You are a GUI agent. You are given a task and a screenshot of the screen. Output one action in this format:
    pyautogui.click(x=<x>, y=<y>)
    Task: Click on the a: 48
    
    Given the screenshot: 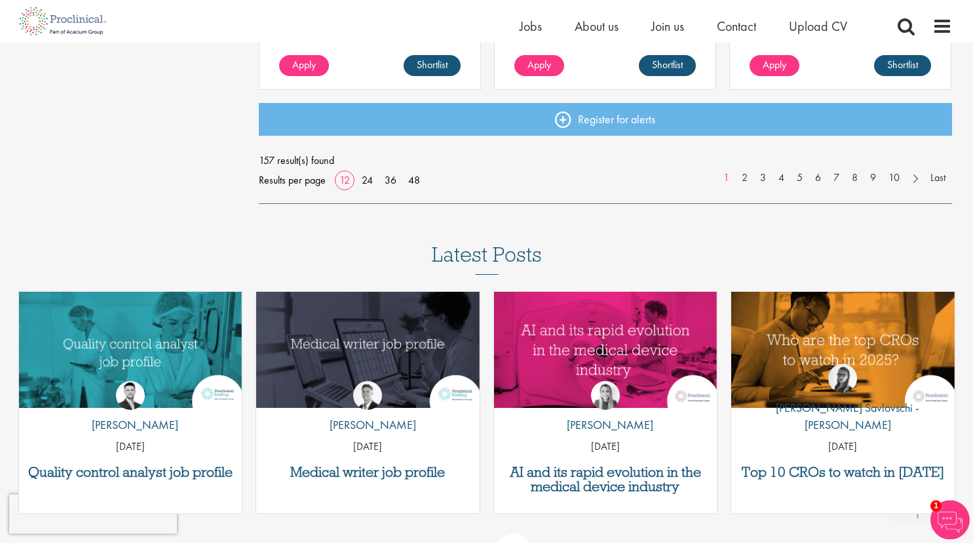 What is the action you would take?
    pyautogui.click(x=414, y=180)
    